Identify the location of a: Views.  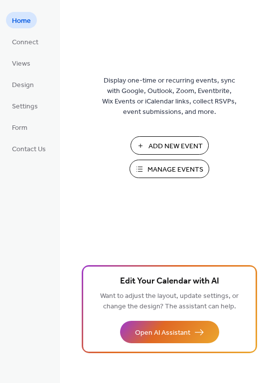
(21, 63).